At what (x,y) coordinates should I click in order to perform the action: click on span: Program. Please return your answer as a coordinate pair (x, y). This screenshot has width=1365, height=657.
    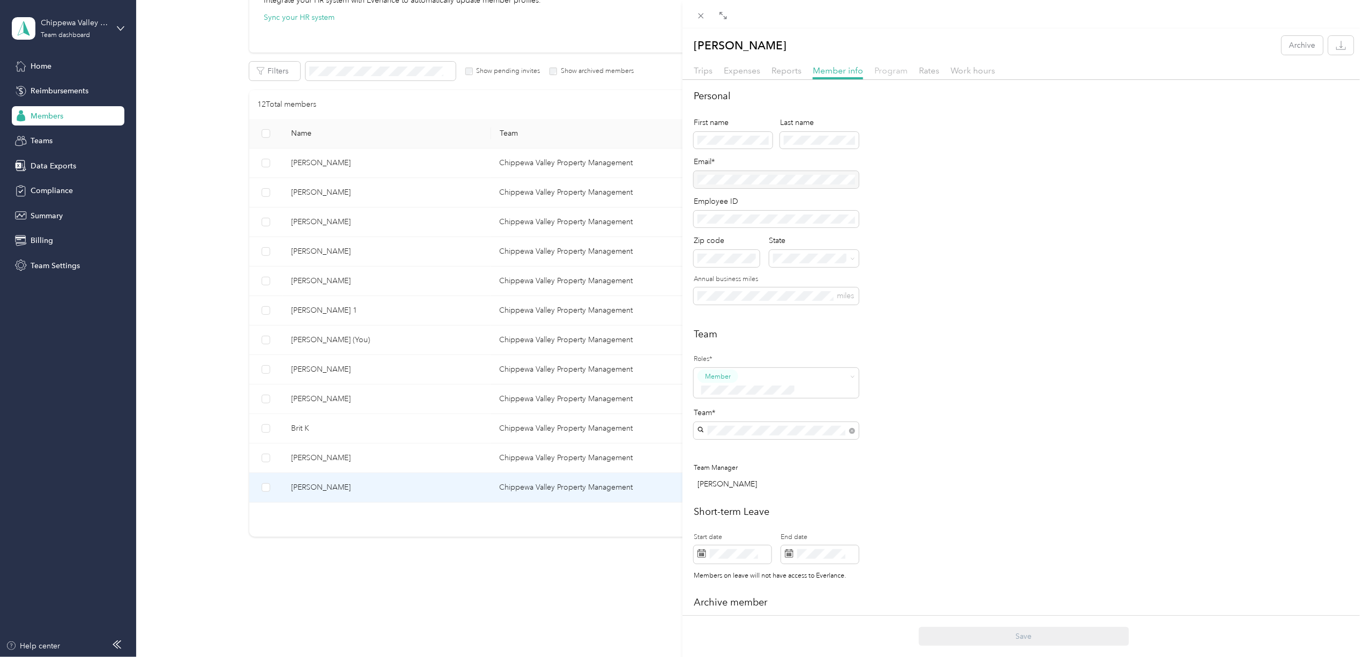
    Looking at the image, I should click on (891, 70).